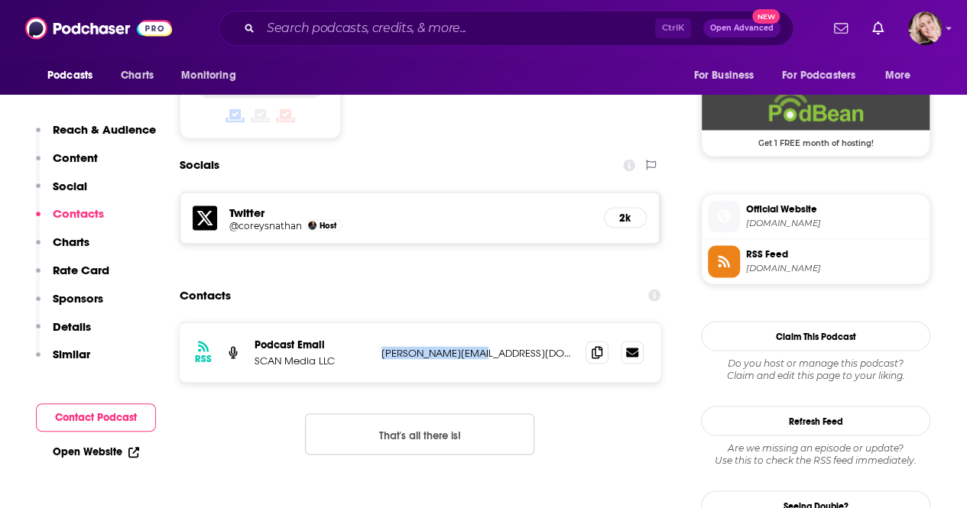  Describe the element at coordinates (766, 16) in the screenshot. I see `span: New` at that location.